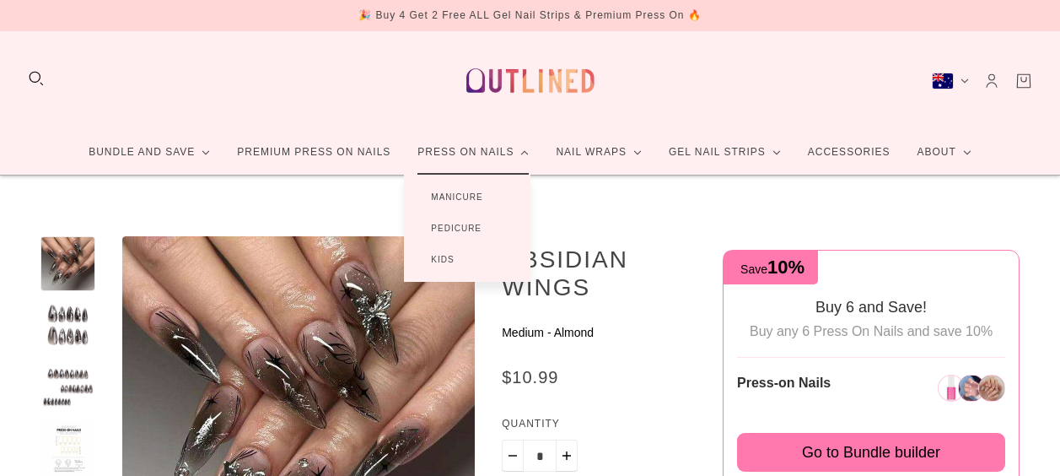 This screenshot has width=1060, height=476. What do you see at coordinates (149, 152) in the screenshot?
I see `a: Bundle and Save` at bounding box center [149, 152].